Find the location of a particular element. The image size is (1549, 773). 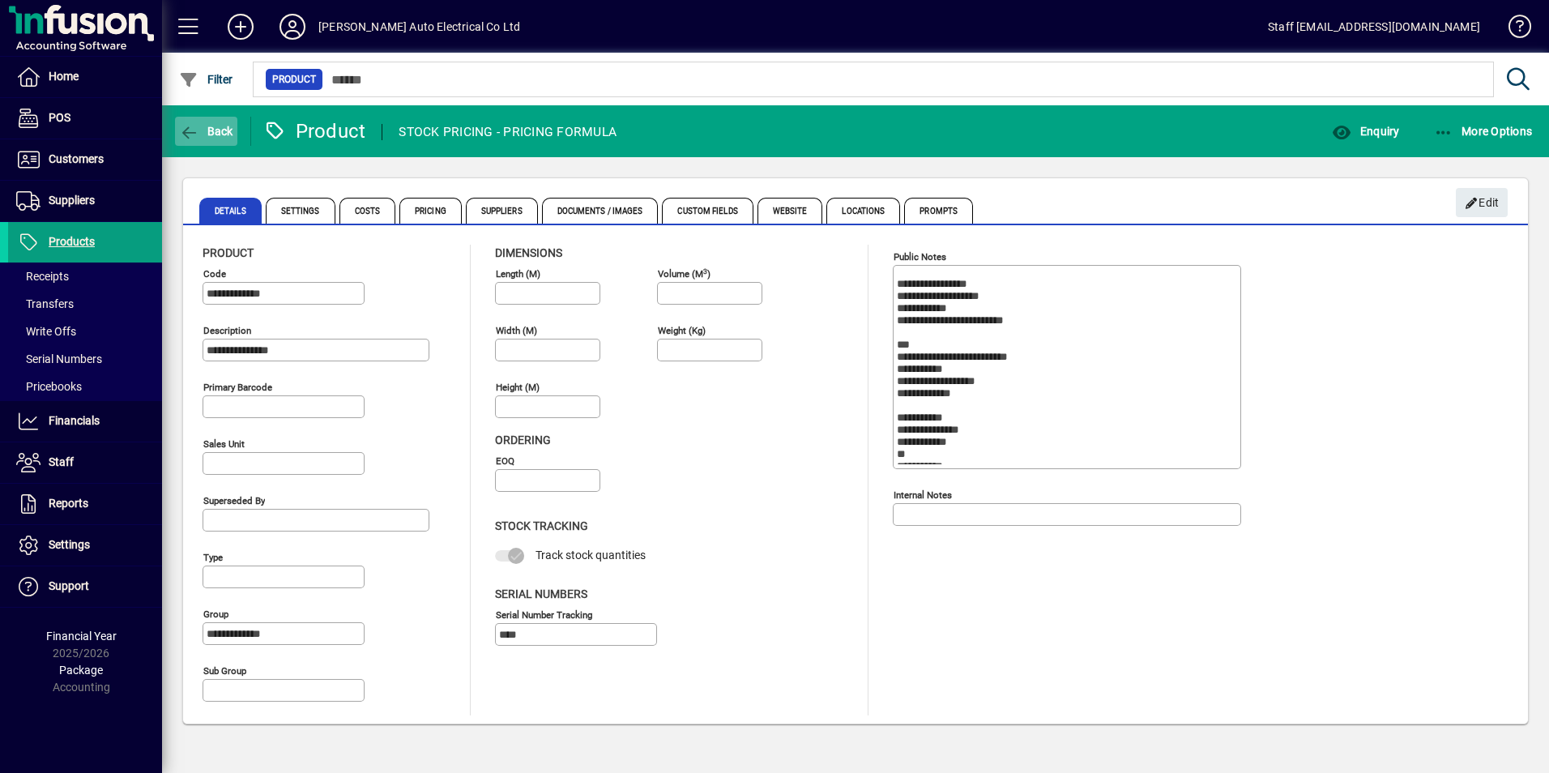

mat-label: Superseded by is located at coordinates (234, 501).